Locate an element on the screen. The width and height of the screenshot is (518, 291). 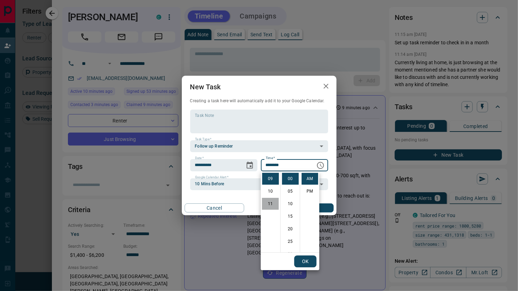
li: 0 minutes is located at coordinates (291, 178).